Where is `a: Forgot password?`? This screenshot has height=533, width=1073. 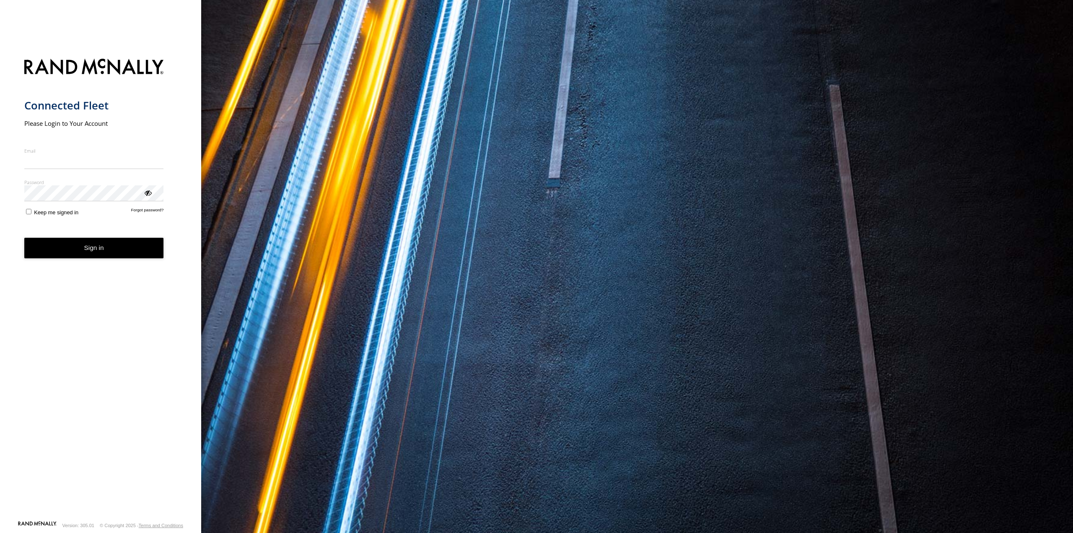
a: Forgot password? is located at coordinates (148, 211).